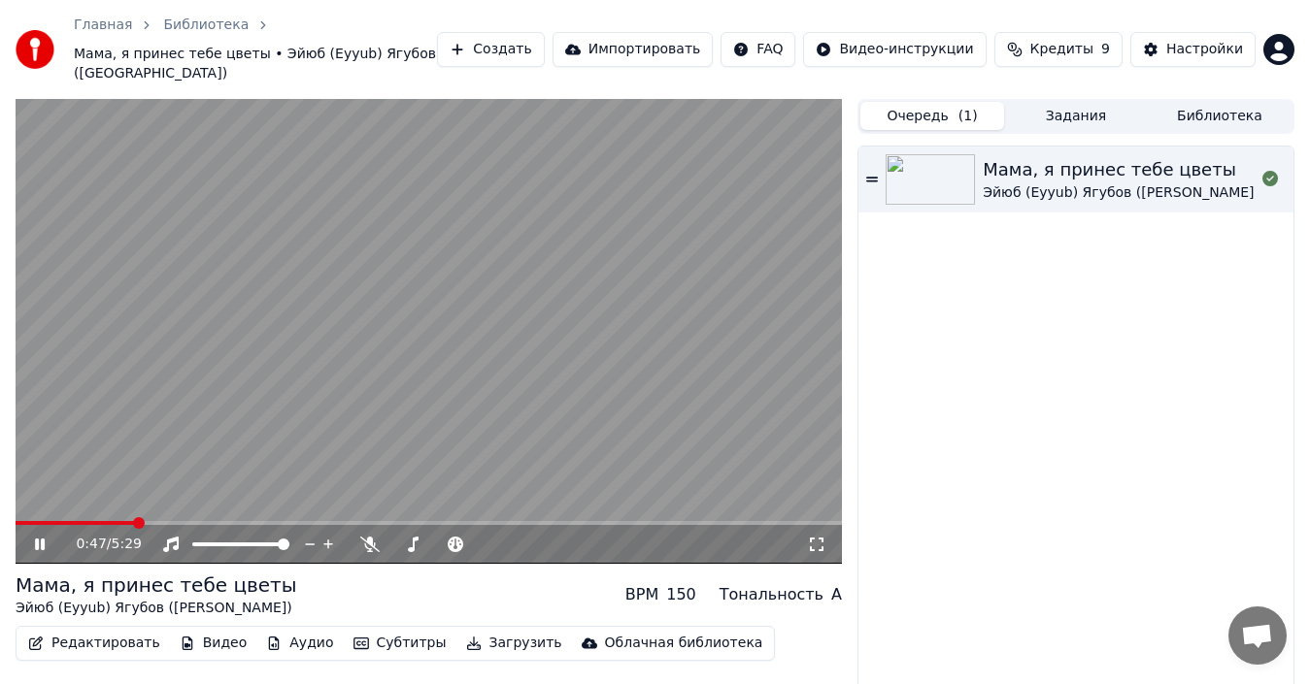 The height and width of the screenshot is (684, 1310). Describe the element at coordinates (1192, 50) in the screenshot. I see `button: Настройки` at that location.